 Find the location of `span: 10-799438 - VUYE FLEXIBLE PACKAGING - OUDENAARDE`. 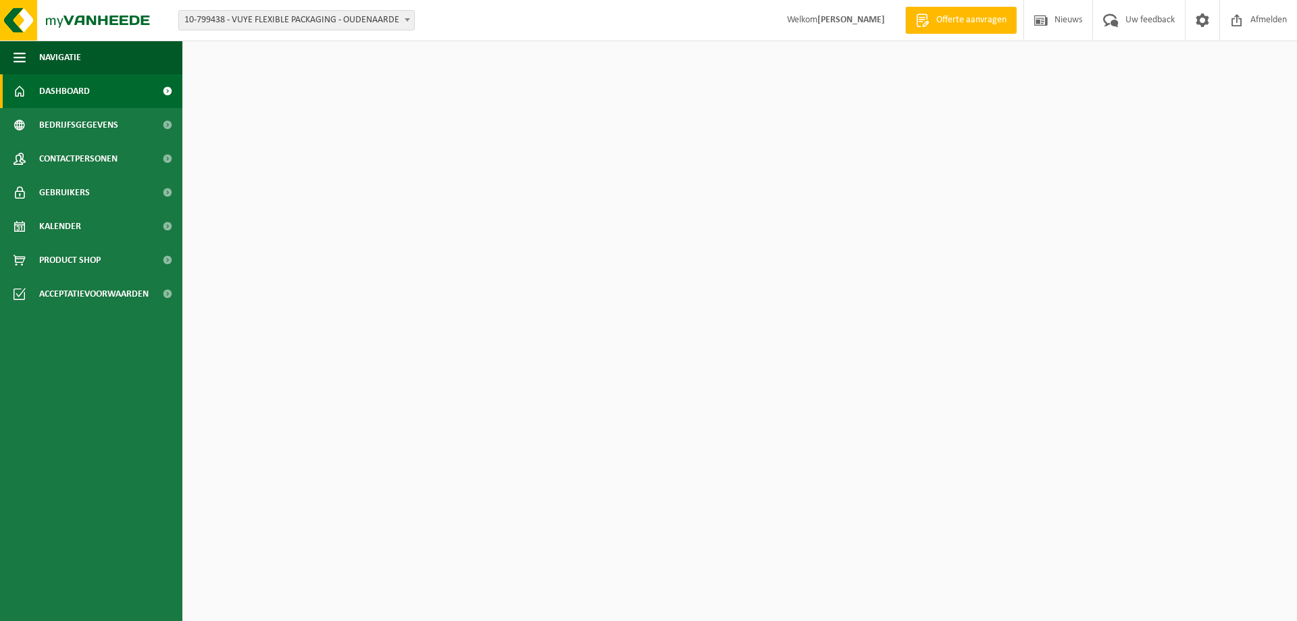

span: 10-799438 - VUYE FLEXIBLE PACKAGING - OUDENAARDE is located at coordinates (296, 20).